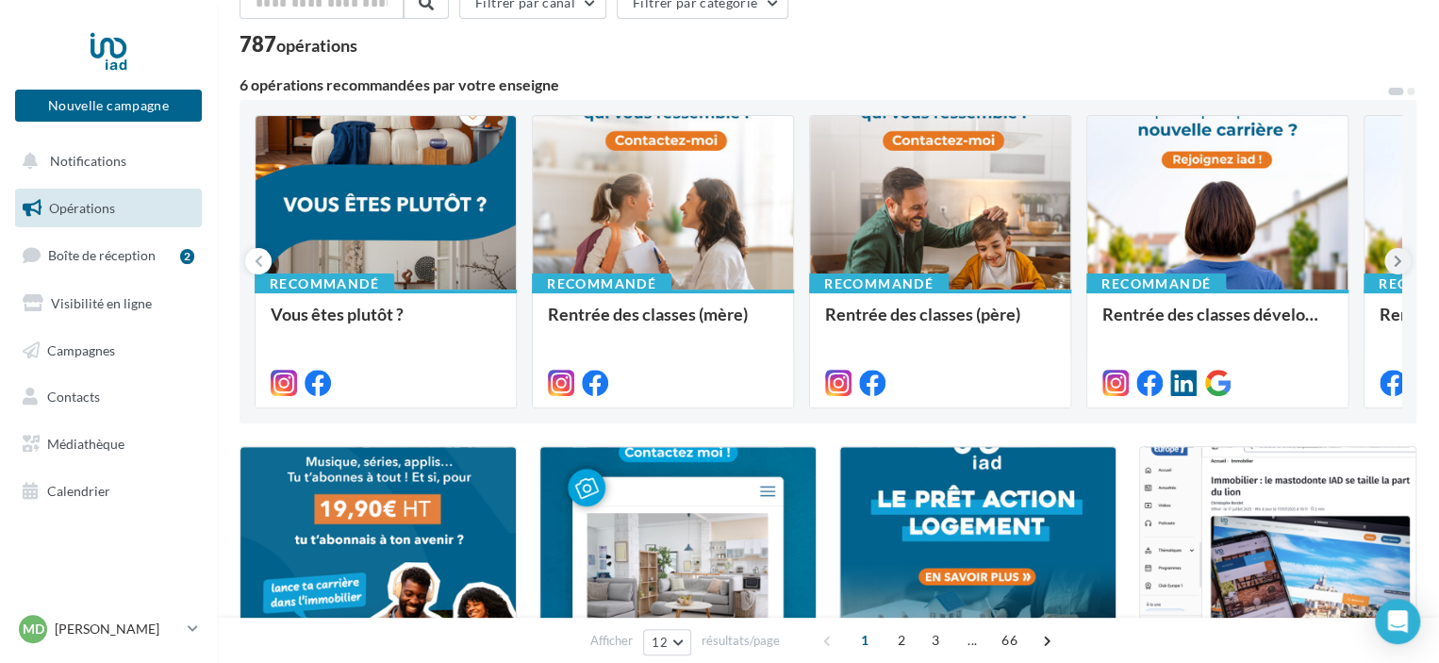 The image size is (1439, 663). What do you see at coordinates (108, 444) in the screenshot?
I see `a: Médiathèque` at bounding box center [108, 444].